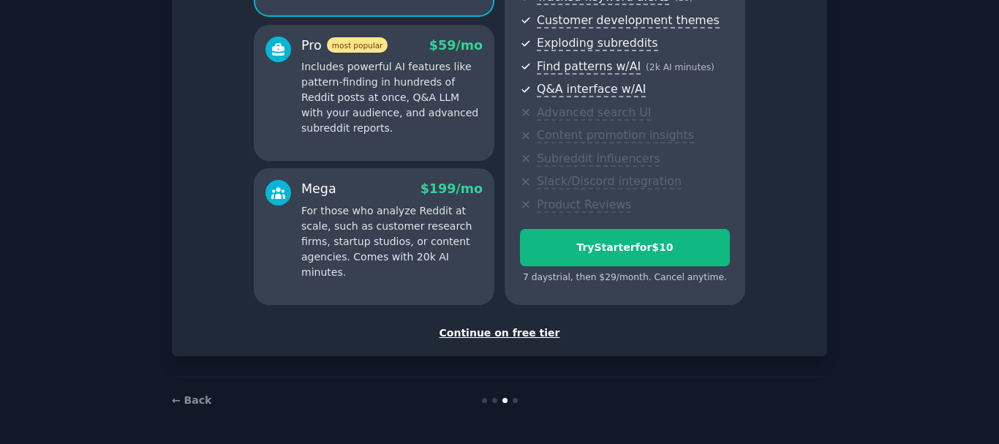 Image resolution: width=999 pixels, height=444 pixels. Describe the element at coordinates (455, 45) in the screenshot. I see `span: $ 59 /mo` at that location.